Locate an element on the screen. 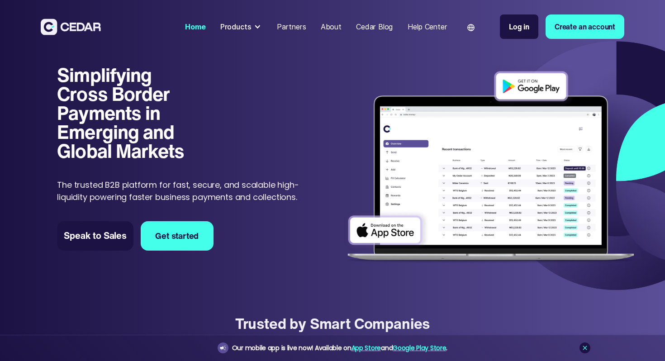 The height and width of the screenshot is (361, 665). img: Dashboard of transactions is located at coordinates (491, 167).